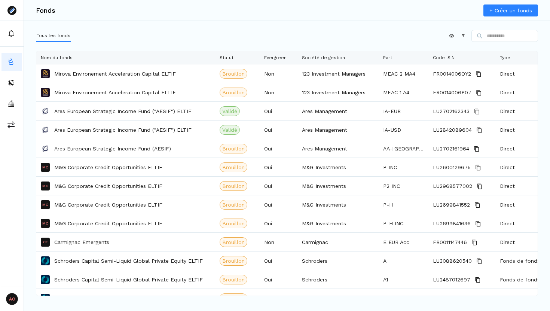  I want to click on span: LU2968577002, so click(452, 186).